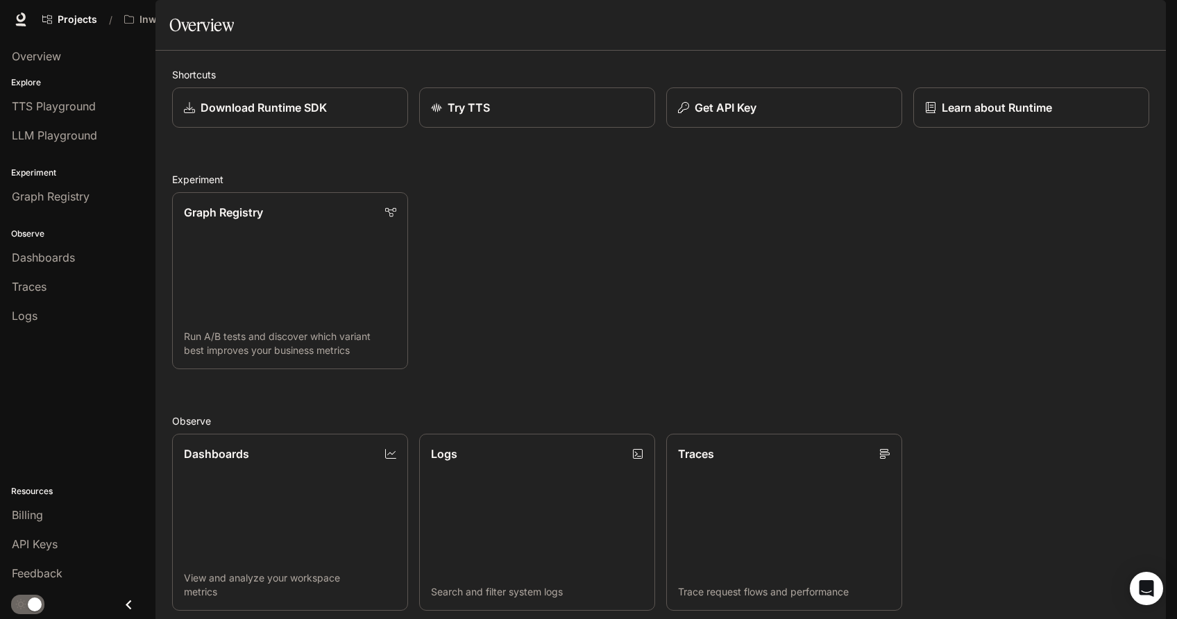 The image size is (1177, 619). I want to click on p: Run A/B tests and discover which variant best improves your business metrics, so click(290, 343).